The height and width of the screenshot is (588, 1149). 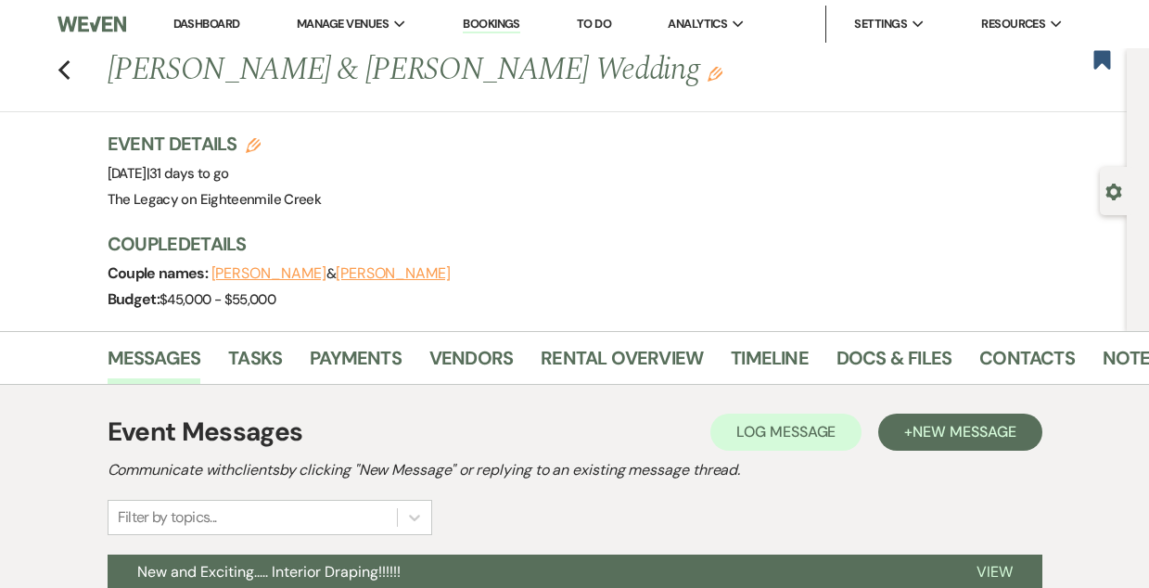 What do you see at coordinates (92, 24) in the screenshot?
I see `img: Weven Logo` at bounding box center [92, 24].